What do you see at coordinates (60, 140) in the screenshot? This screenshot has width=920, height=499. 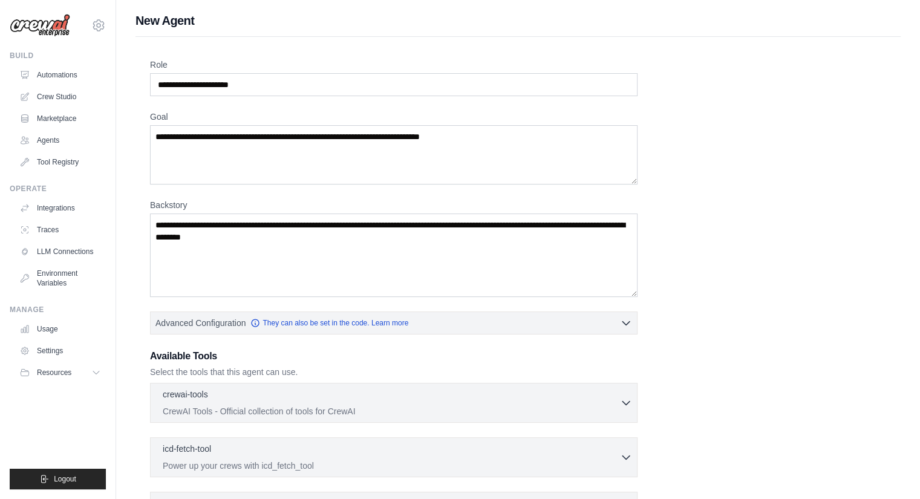 I see `a: Agents` at bounding box center [60, 140].